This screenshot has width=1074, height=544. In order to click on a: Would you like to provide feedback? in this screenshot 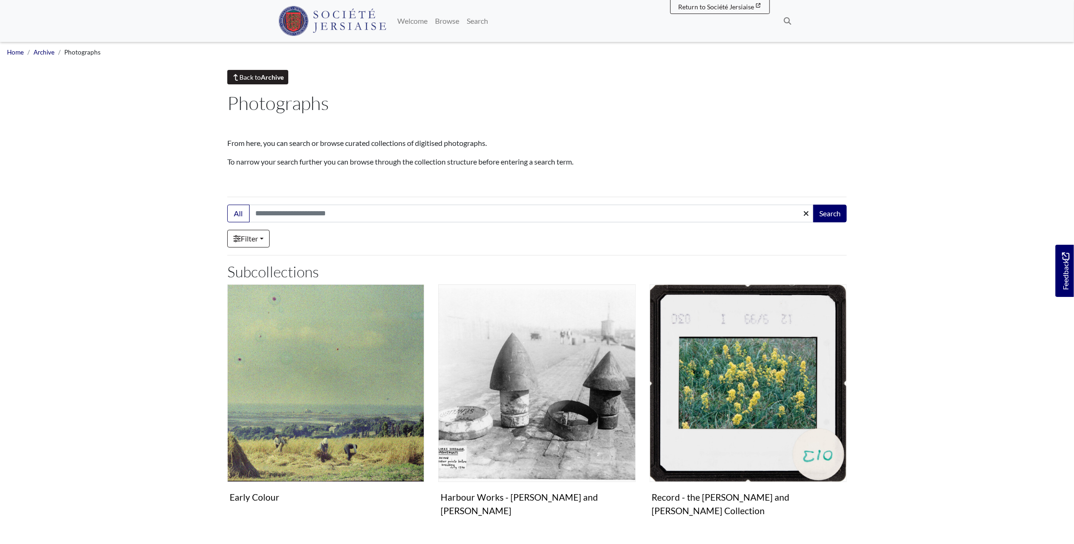, I will do `click(1065, 271)`.